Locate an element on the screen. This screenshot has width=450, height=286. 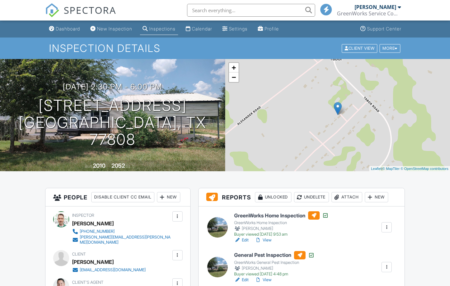
div: GreenWorks Service Company is located at coordinates (369, 13).